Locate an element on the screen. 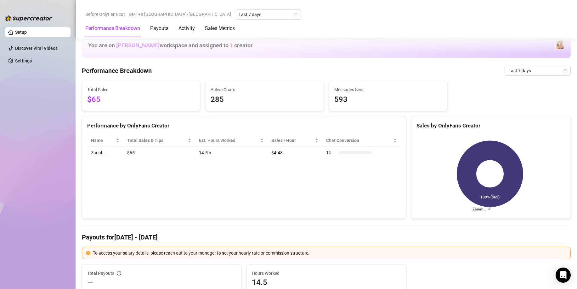  h1: You are on workspace and assigned to creator is located at coordinates (170, 45).